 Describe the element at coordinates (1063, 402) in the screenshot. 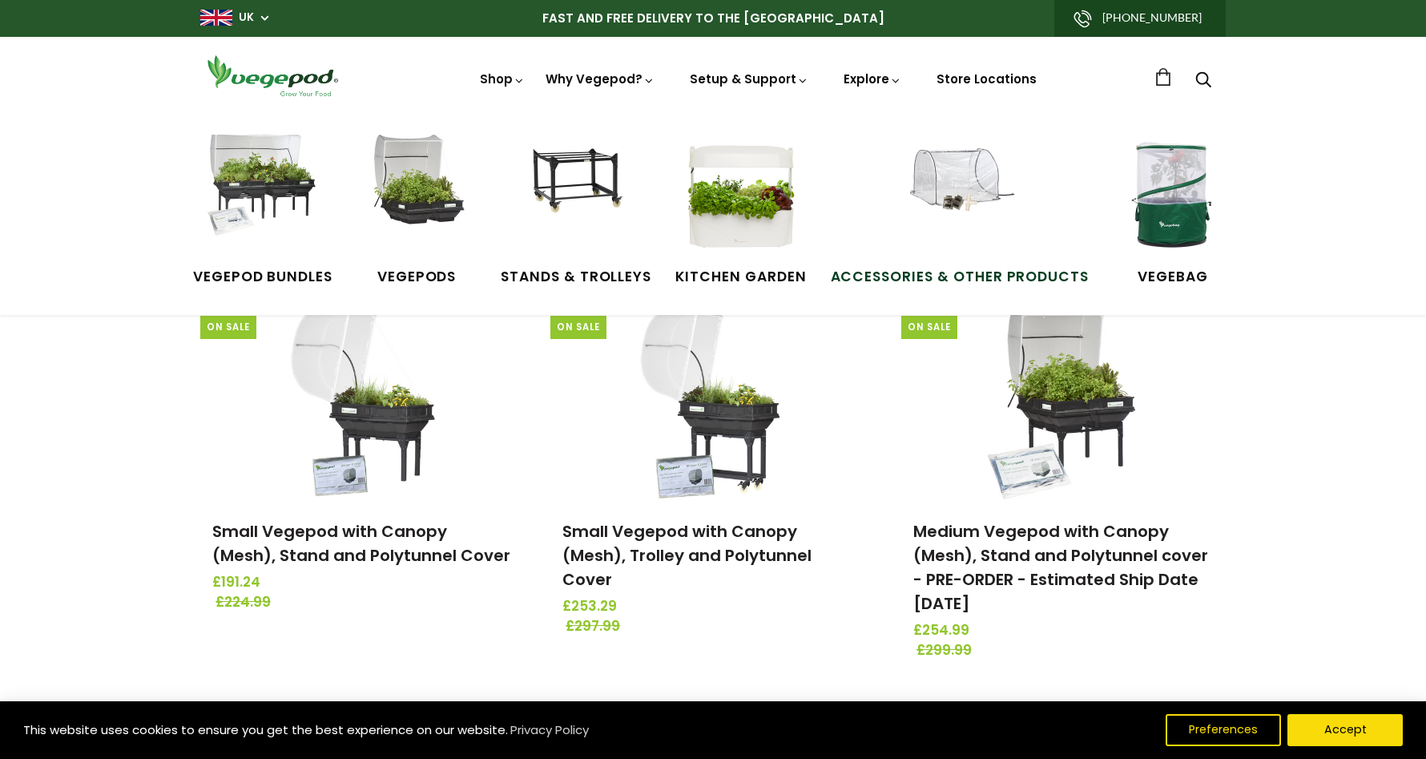

I see `img: Medium Vegepod with Canopy (Mesh), Stand and Polytunnel cover - PRE-ORDER - Estimated Ship Date S...` at that location.